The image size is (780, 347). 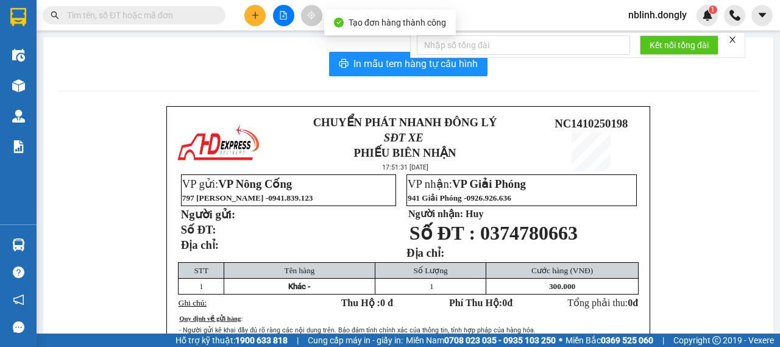 What do you see at coordinates (717, 340) in the screenshot?
I see `span: copyright` at bounding box center [717, 340].